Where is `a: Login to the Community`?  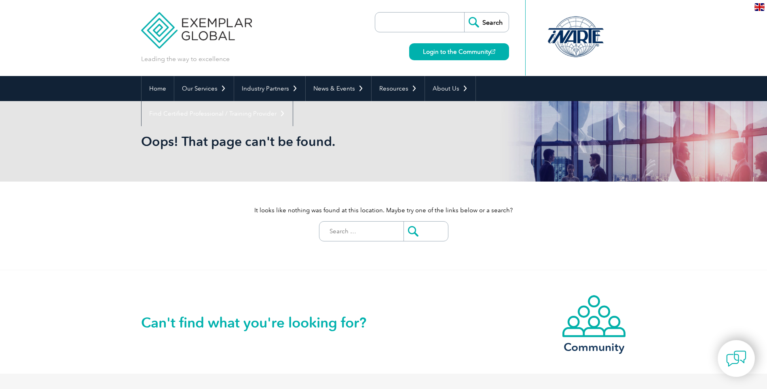
a: Login to the Community is located at coordinates (459, 52).